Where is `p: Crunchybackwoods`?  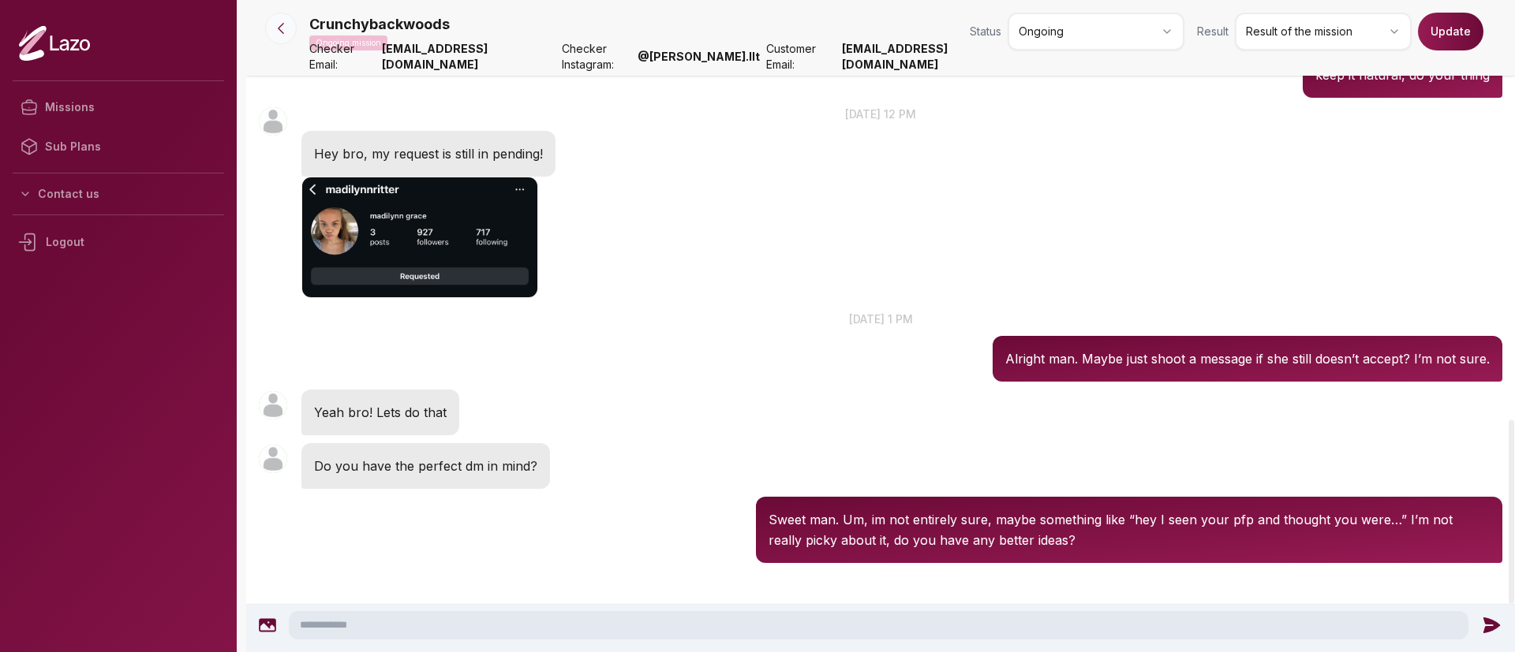
p: Crunchybackwoods is located at coordinates (379, 24).